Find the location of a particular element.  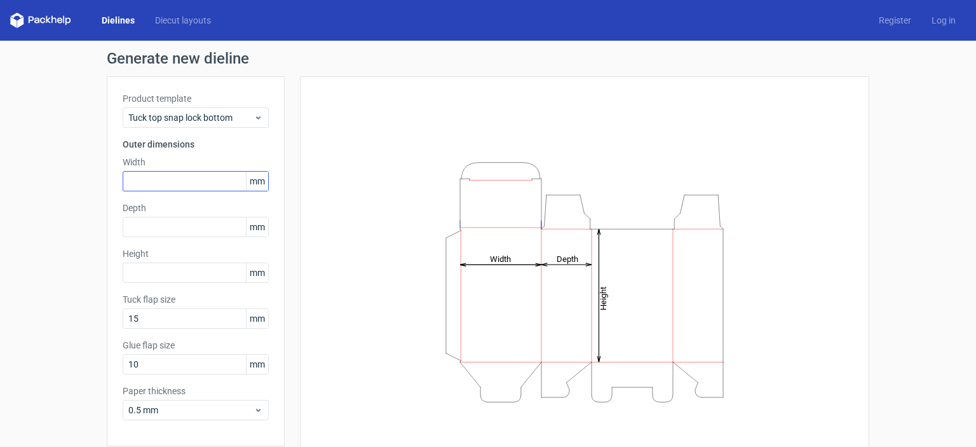

a: Diecut layouts is located at coordinates (183, 20).